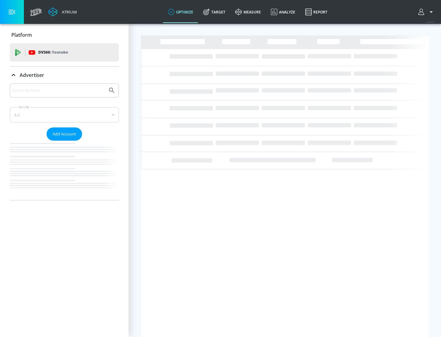  What do you see at coordinates (32, 75) in the screenshot?
I see `p: Advertiser` at bounding box center [32, 75].